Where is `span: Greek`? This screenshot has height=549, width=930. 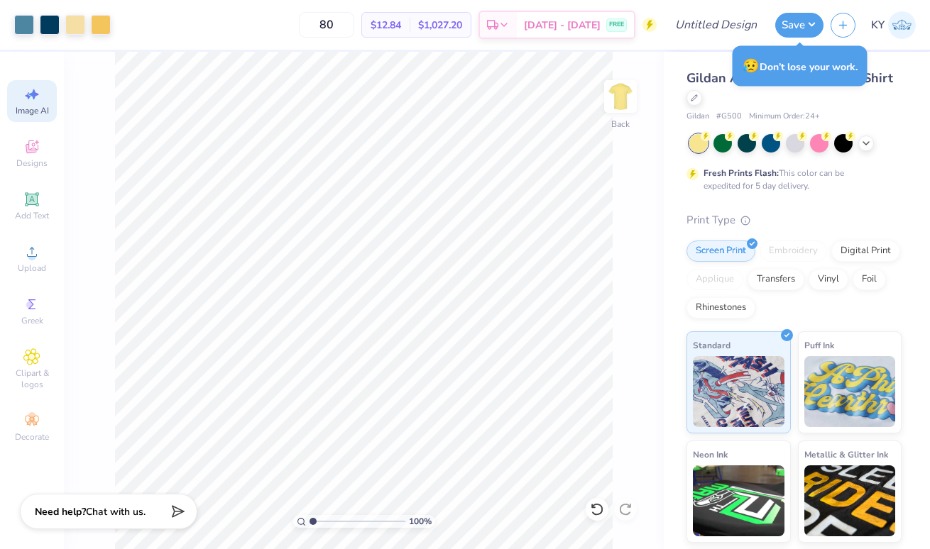 span: Greek is located at coordinates (32, 321).